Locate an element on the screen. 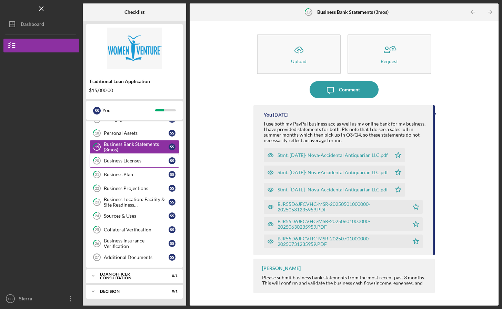 The height and width of the screenshot is (309, 502). a: 23Business Location: Facility & Site Readiness DocumentationSS is located at coordinates (134, 202).